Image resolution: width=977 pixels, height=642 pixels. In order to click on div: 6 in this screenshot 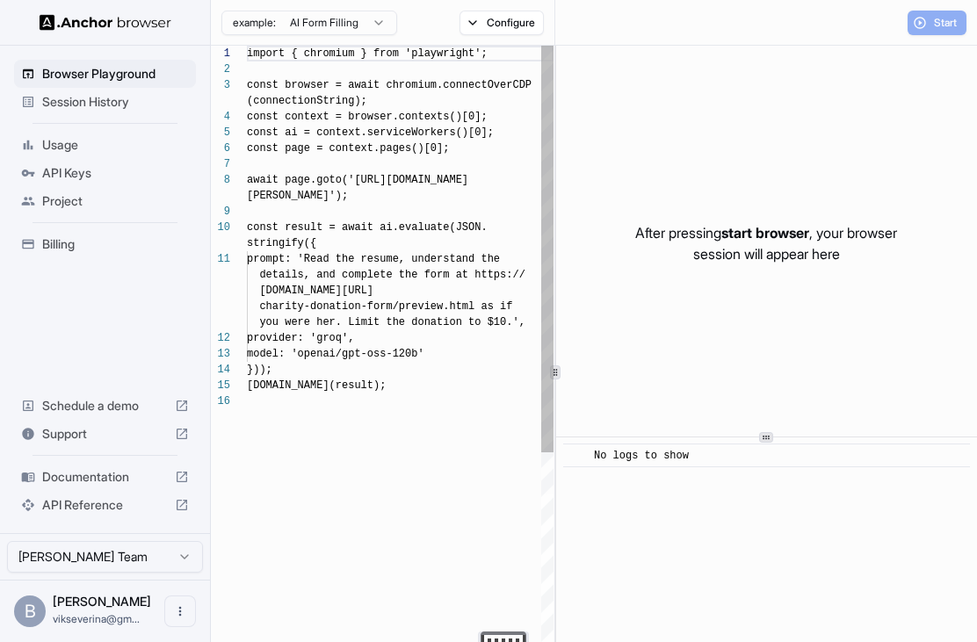, I will do `click(220, 148)`.